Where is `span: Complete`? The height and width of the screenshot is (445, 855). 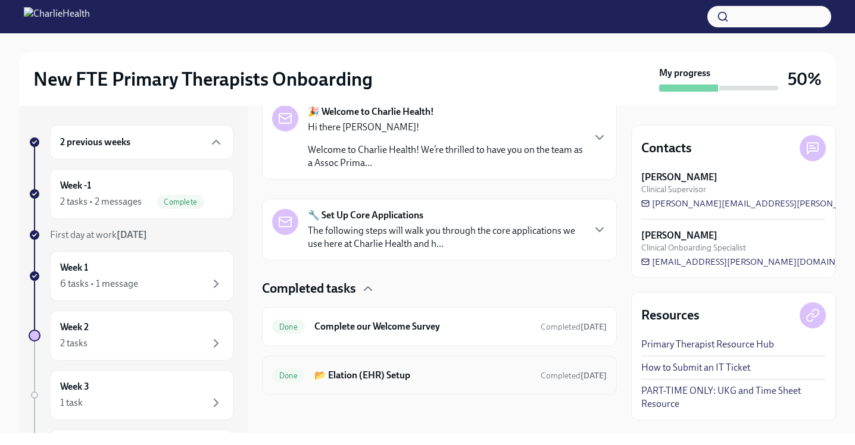 span: Complete is located at coordinates (180, 202).